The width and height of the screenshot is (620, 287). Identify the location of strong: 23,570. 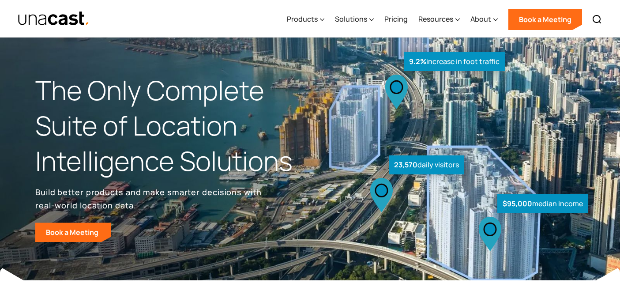
(406, 165).